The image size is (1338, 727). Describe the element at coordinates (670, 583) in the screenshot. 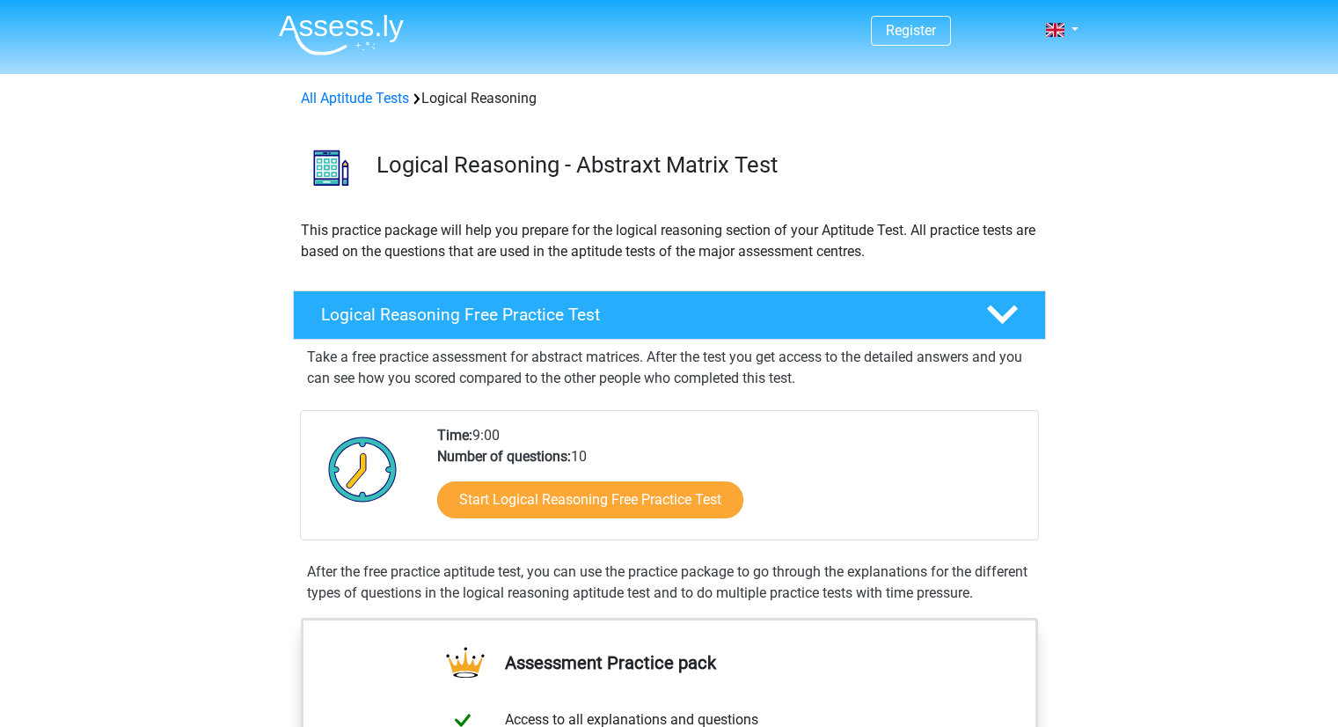

I see `div: After the free practice aptitude test, you can use the practice package to go through the explana...` at that location.